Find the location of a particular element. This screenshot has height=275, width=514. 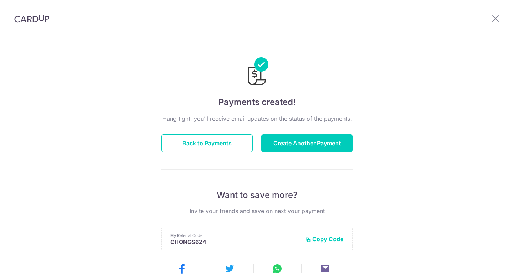

p: Want to save more? is located at coordinates (257, 195).